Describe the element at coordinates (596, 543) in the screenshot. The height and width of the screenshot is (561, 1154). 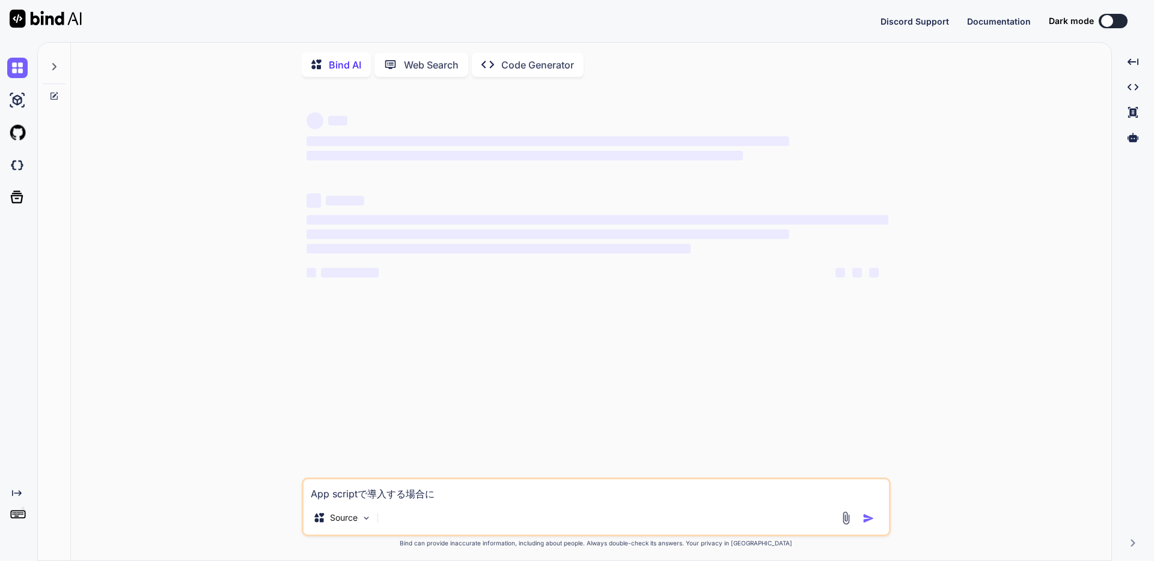
I see `p: Bind can provide inaccurate information, including about people. Always double-check its answers....` at that location.